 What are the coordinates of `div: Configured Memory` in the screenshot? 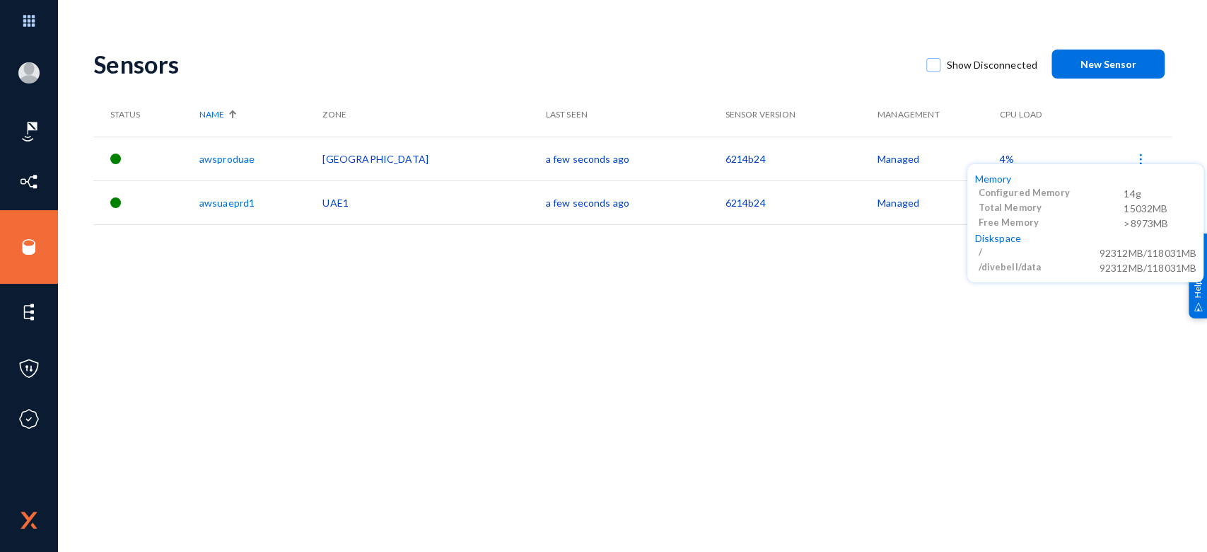 It's located at (1051, 193).